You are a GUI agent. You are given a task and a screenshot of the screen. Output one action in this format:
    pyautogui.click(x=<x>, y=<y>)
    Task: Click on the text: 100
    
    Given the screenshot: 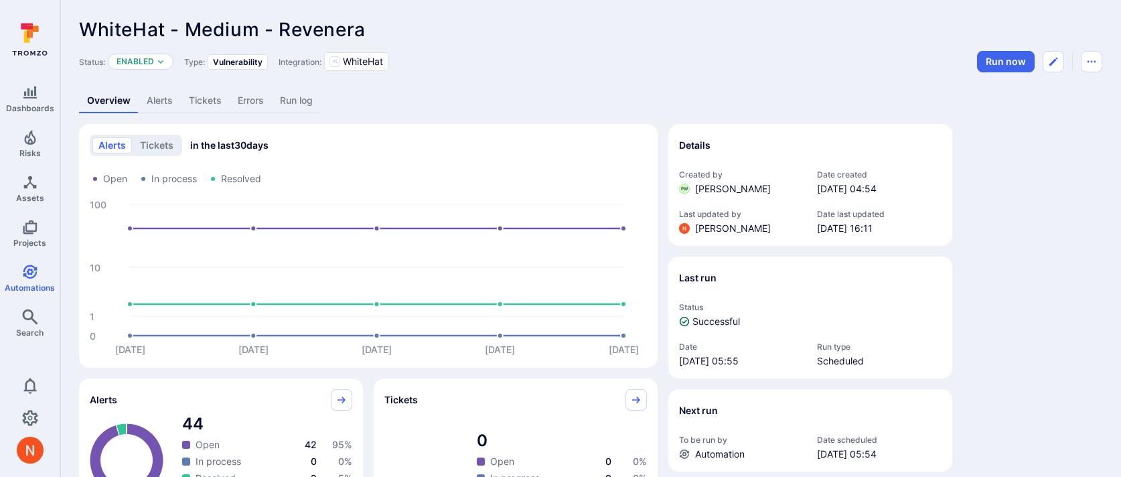 What is the action you would take?
    pyautogui.click(x=98, y=204)
    